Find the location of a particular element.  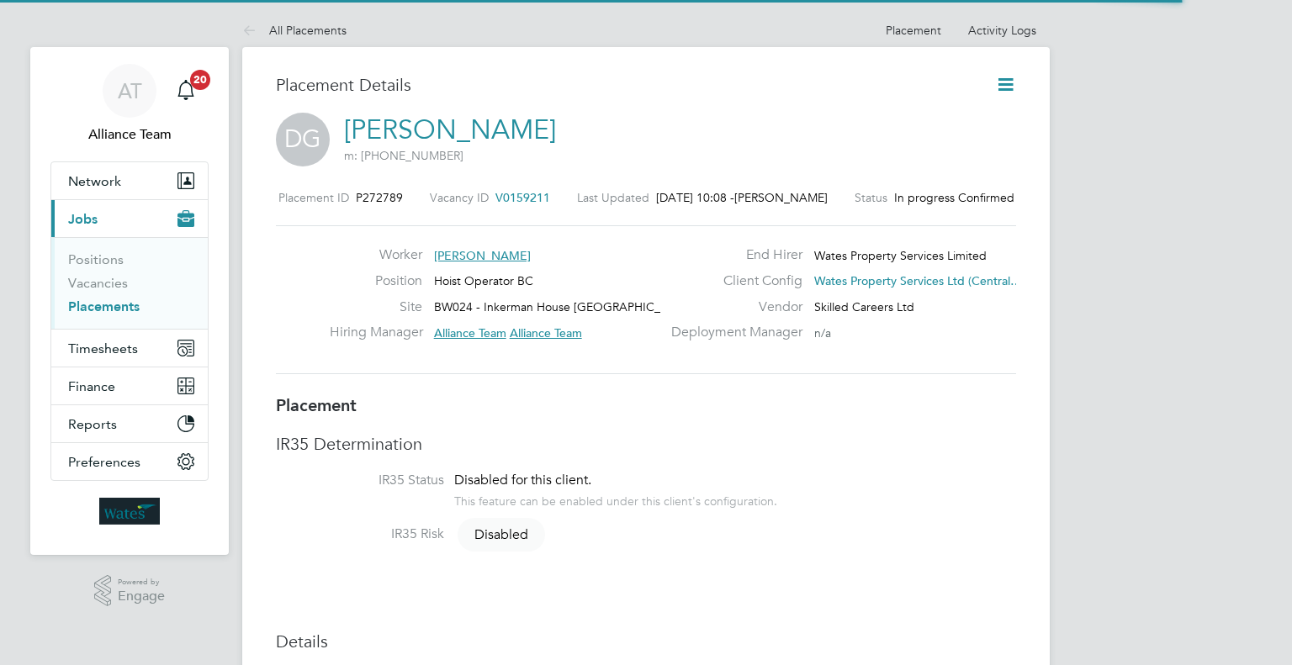

span: 20 is located at coordinates (200, 80).